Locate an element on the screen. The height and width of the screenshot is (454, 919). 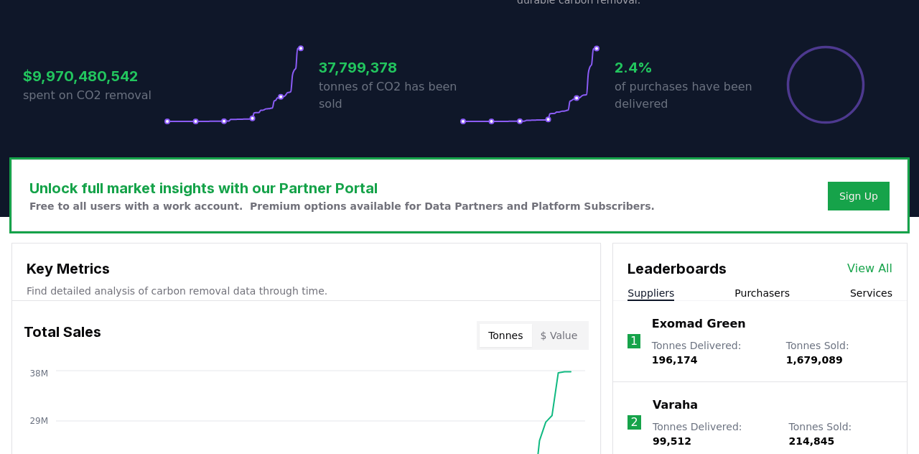
h3: 37,799,378 is located at coordinates (389, 68).